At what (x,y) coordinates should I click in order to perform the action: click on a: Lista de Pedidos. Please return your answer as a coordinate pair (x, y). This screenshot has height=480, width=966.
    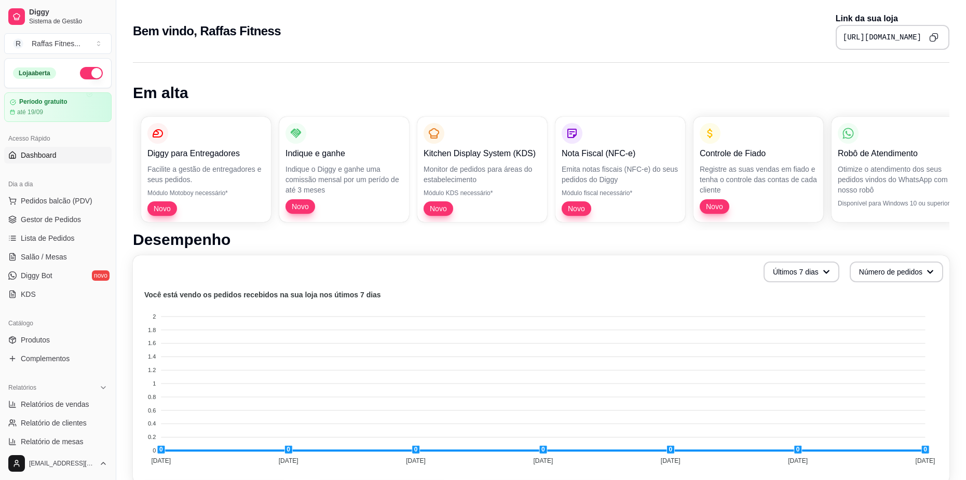
    Looking at the image, I should click on (58, 238).